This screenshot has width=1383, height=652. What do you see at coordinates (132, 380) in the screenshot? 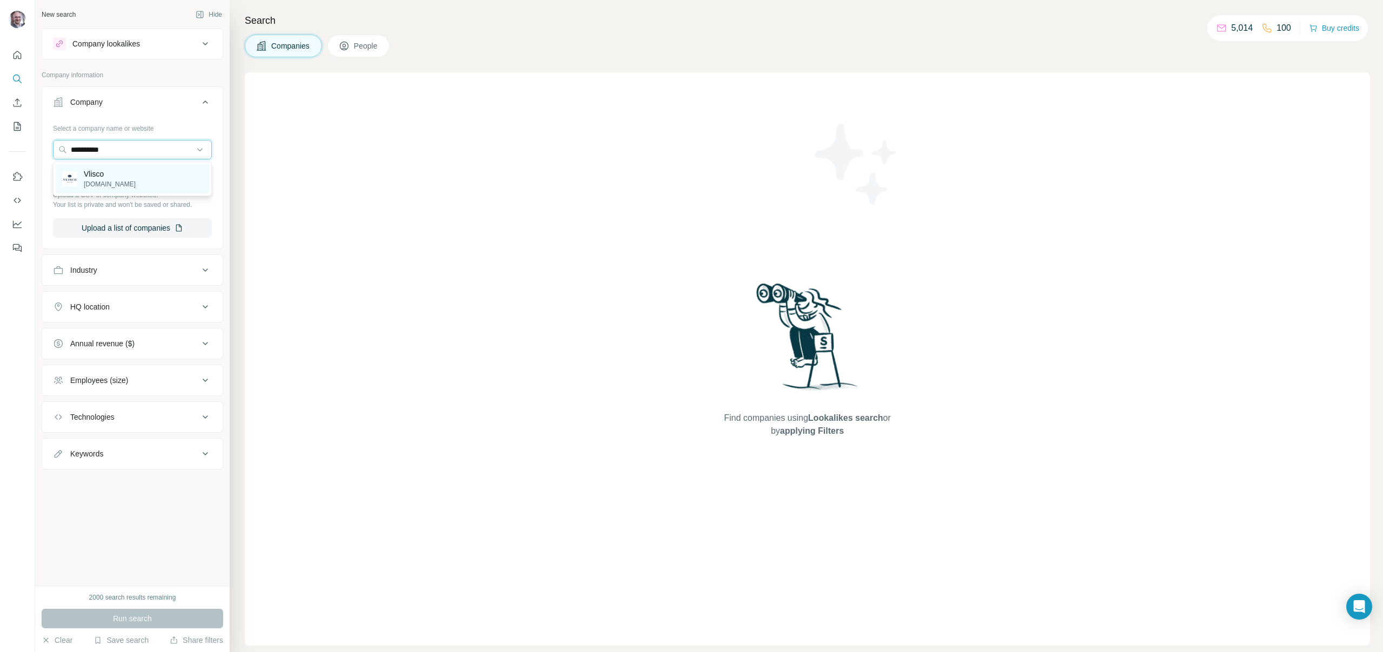
I see `button: Employees (size)` at bounding box center [132, 380].